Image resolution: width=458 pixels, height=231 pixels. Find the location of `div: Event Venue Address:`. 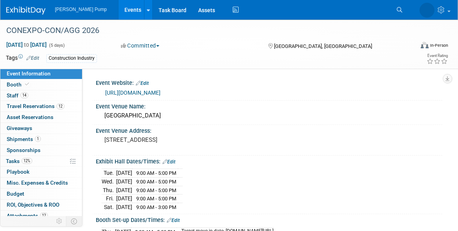

div: Event Venue Address: is located at coordinates (269, 130).